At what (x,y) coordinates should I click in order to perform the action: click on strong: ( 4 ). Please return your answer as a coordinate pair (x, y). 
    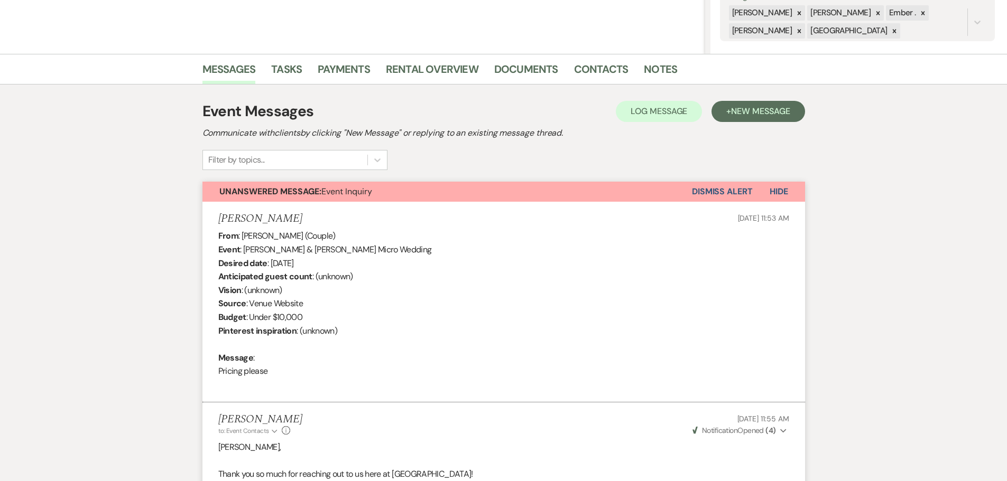
    Looking at the image, I should click on (770, 431).